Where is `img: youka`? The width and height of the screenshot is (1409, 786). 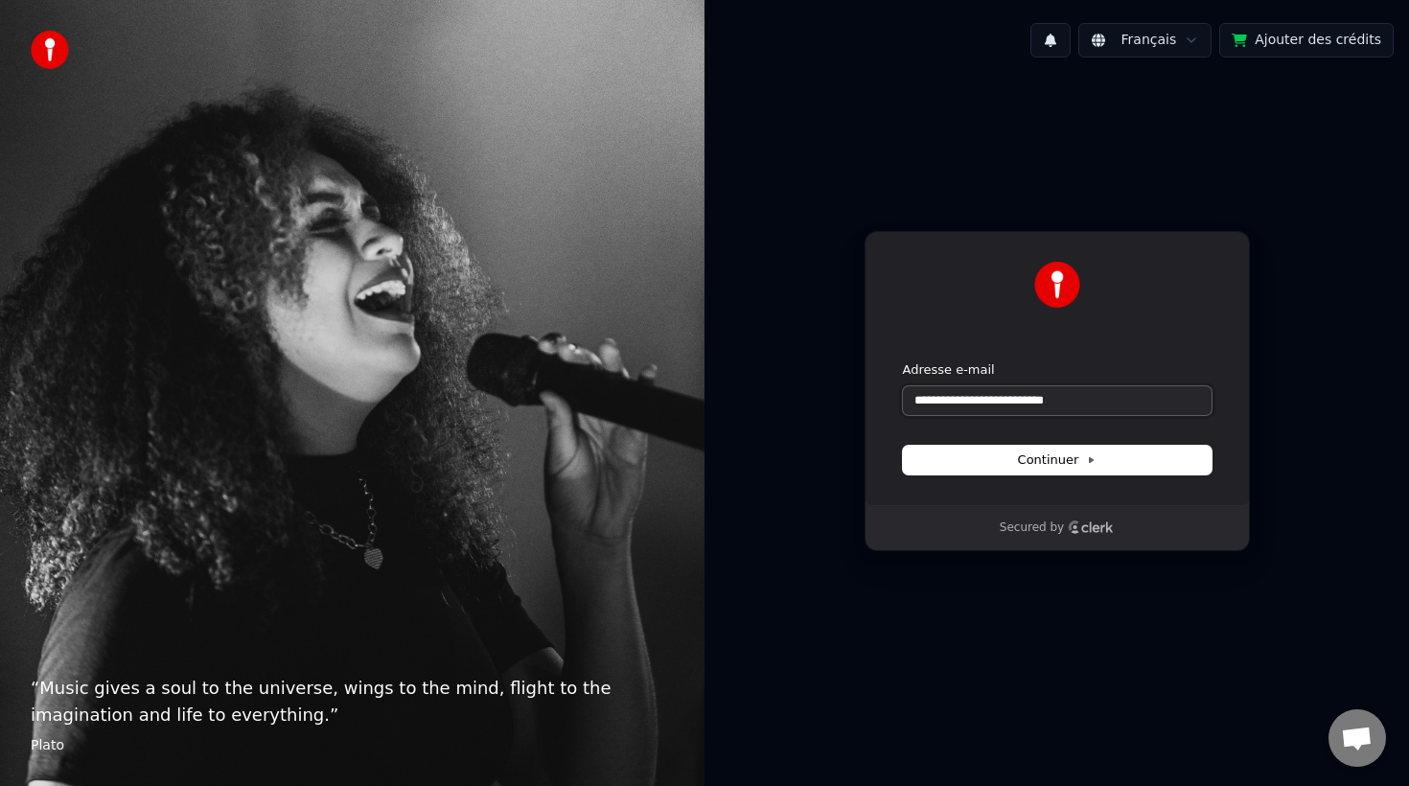
img: youka is located at coordinates (50, 50).